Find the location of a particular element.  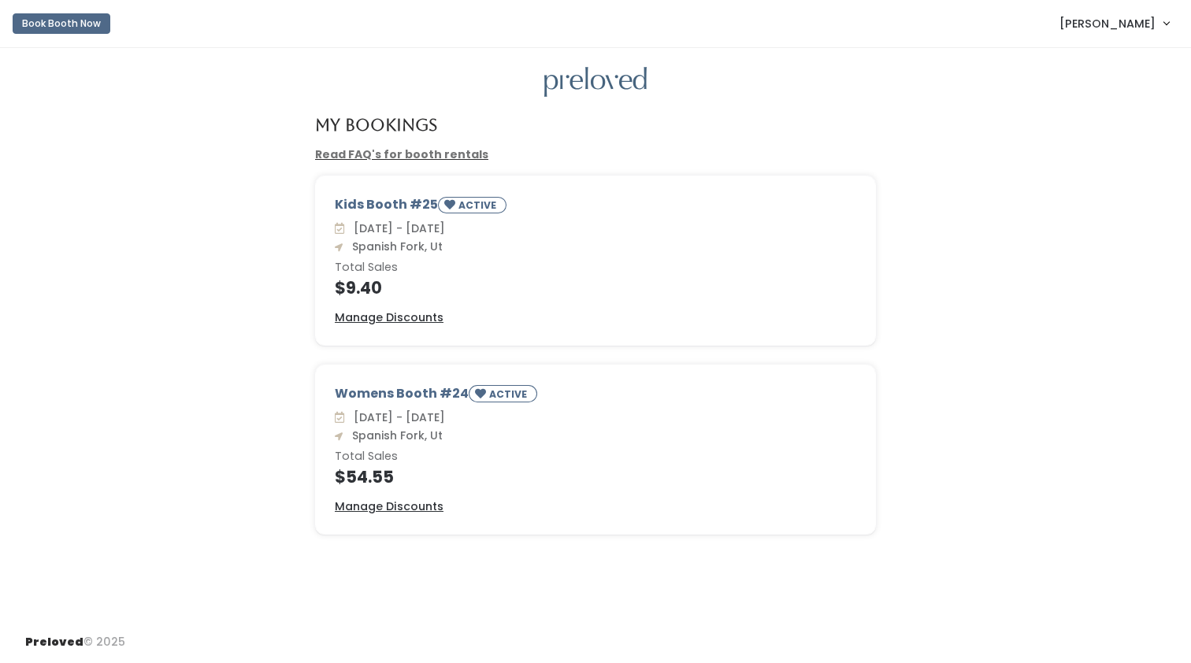

h4: My Bookings is located at coordinates (376, 124).